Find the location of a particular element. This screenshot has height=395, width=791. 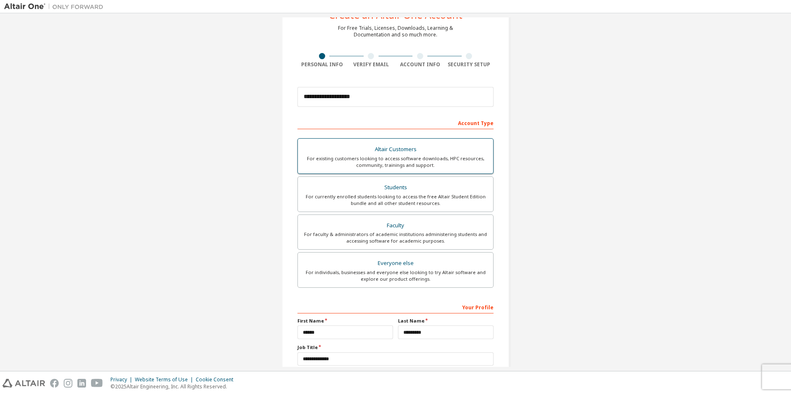

div: Your Profile is located at coordinates (395, 307).